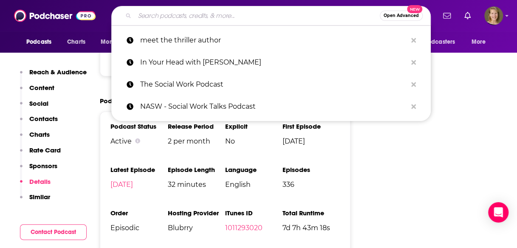 Image resolution: width=517 pixels, height=248 pixels. Describe the element at coordinates (196, 169) in the screenshot. I see `h3: Episode Length` at that location.